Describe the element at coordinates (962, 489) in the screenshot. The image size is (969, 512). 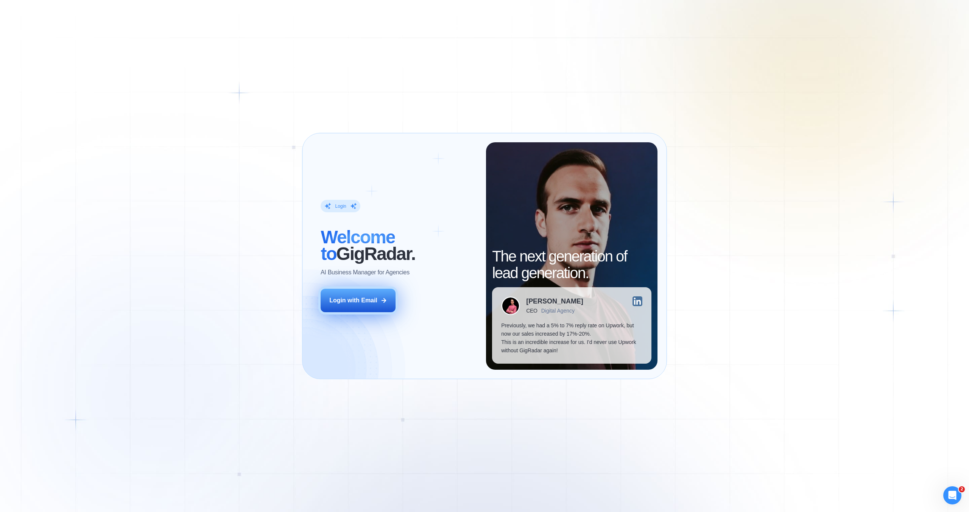
I see `span: 2` at that location.